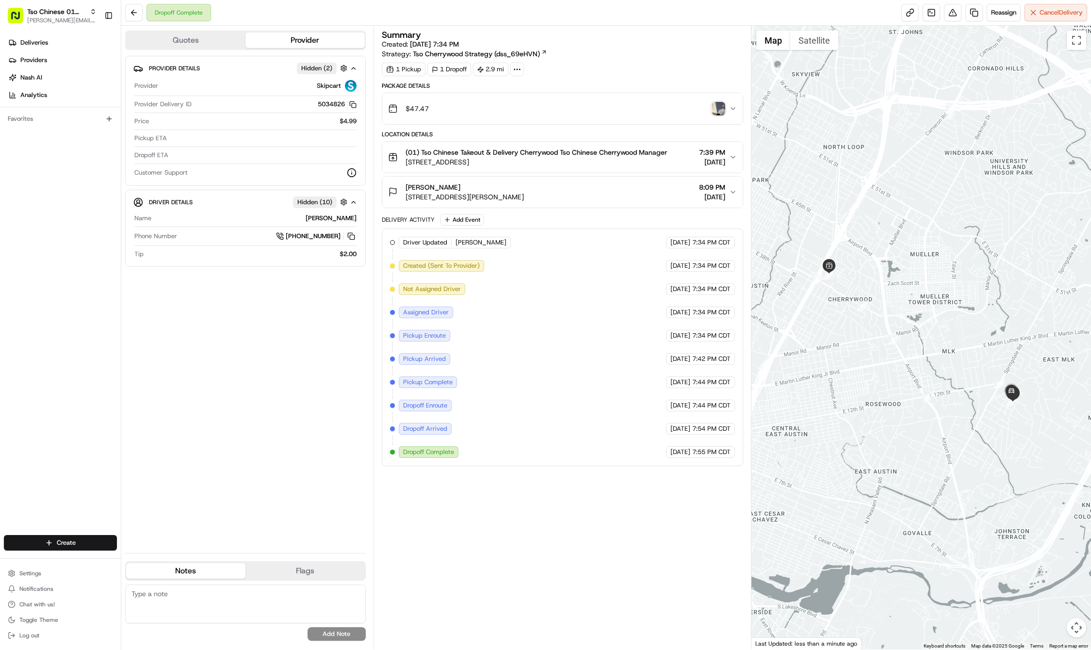 The image size is (1091, 650). Describe the element at coordinates (711, 452) in the screenshot. I see `span: 7:55 PM CDT` at that location.